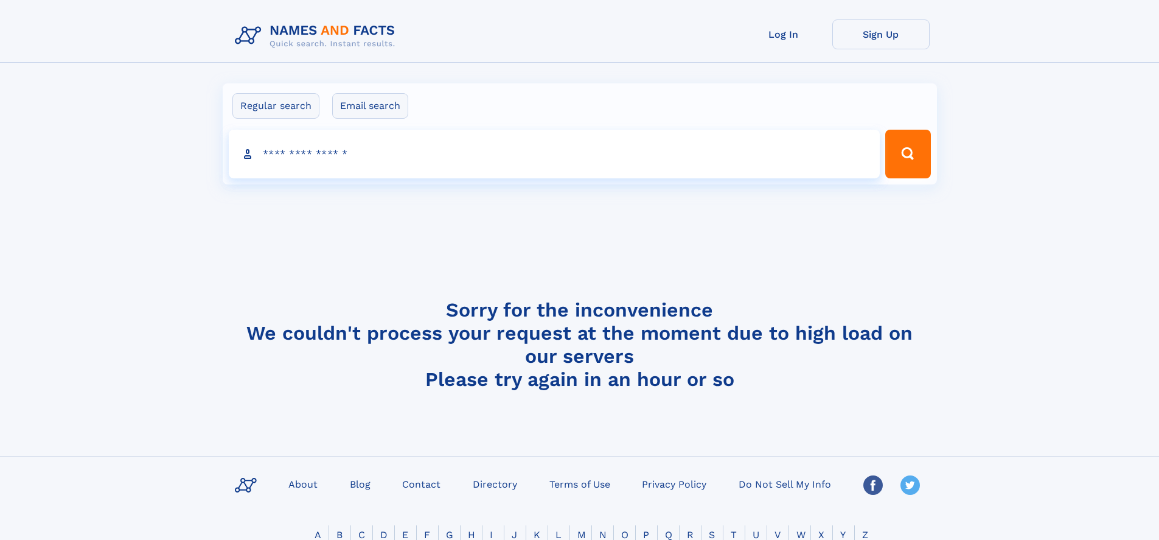 The width and height of the screenshot is (1159, 540). What do you see at coordinates (674, 483) in the screenshot?
I see `a: Privacy Policy` at bounding box center [674, 483].